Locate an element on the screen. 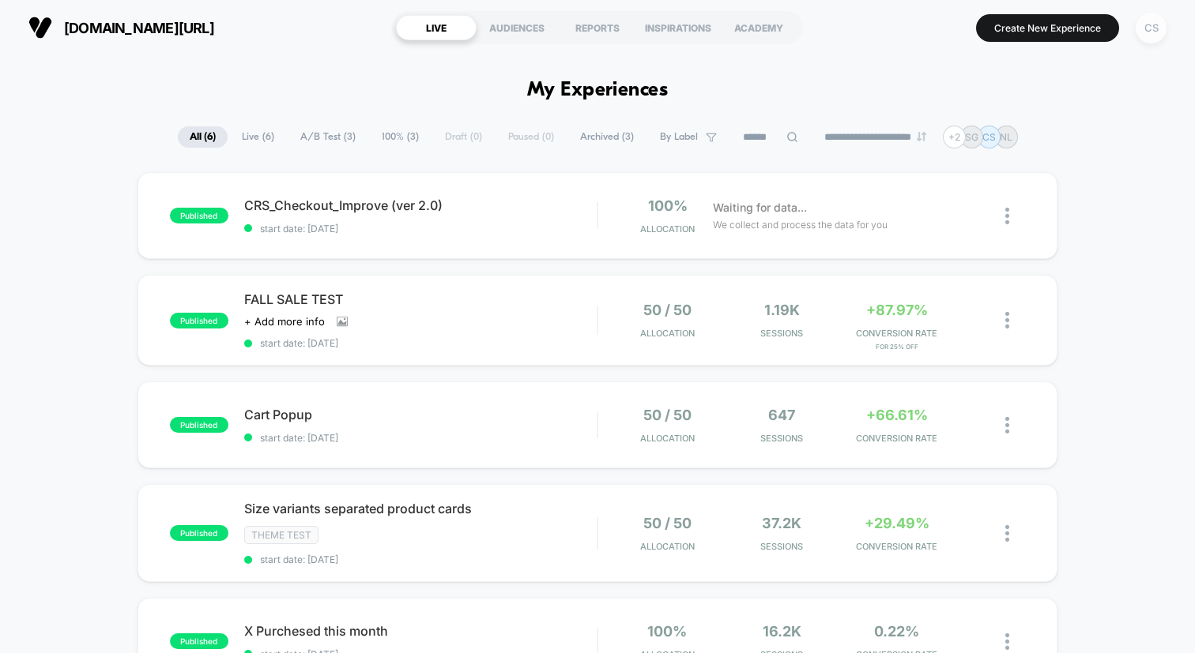  button: CS is located at coordinates (1151, 28).